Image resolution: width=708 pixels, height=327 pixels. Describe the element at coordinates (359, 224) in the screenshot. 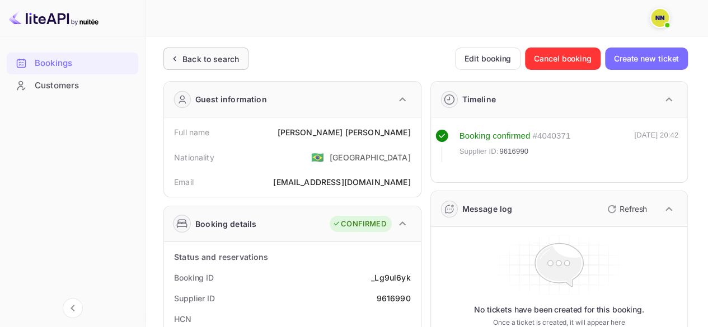

I see `div: CONFIRMED` at that location.